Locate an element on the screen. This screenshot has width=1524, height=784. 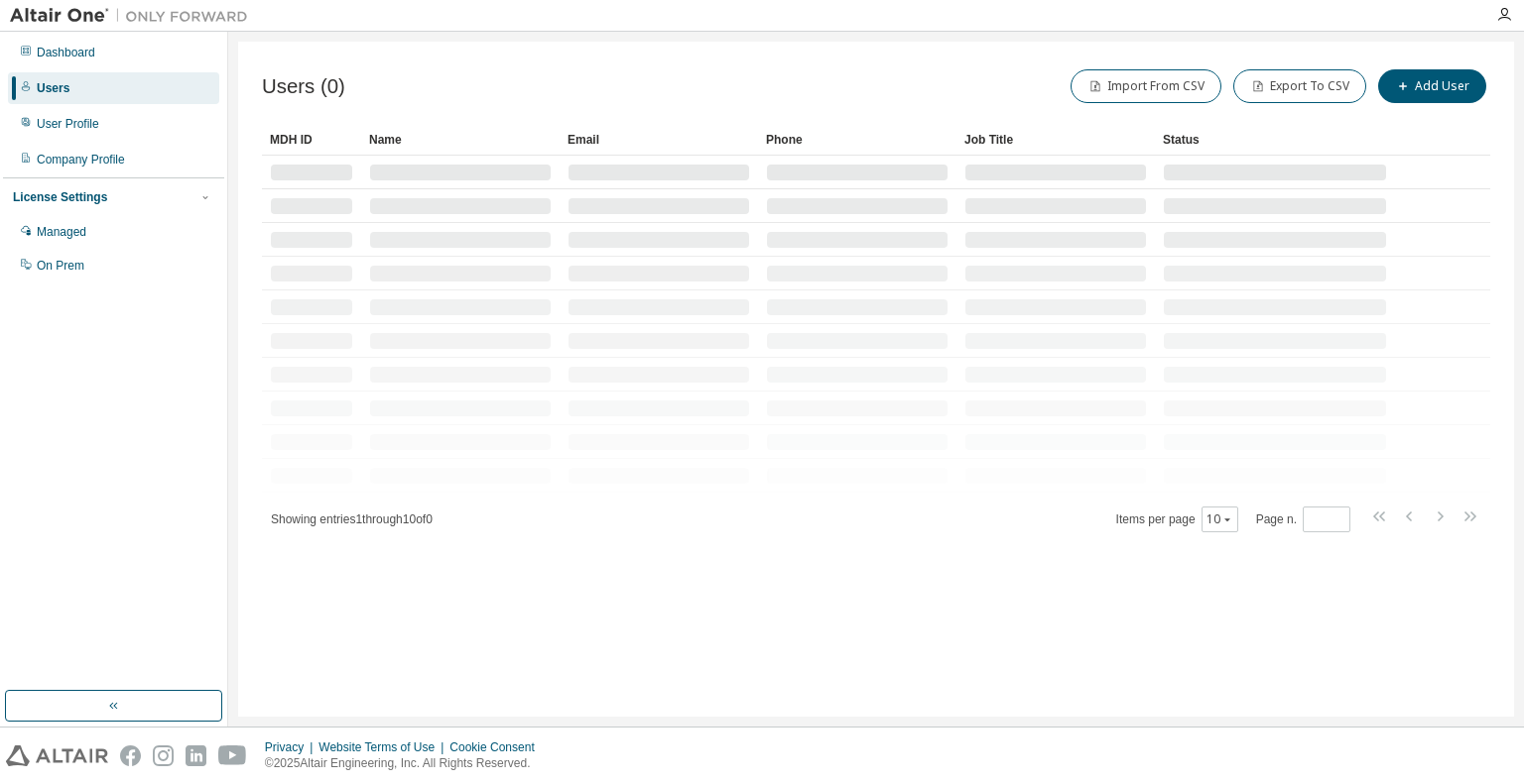
button: 10 is located at coordinates (1220, 520).